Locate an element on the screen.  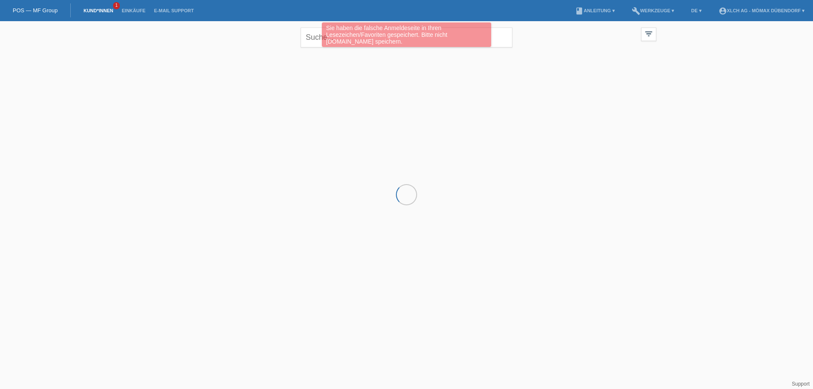
a: Einkäufe is located at coordinates (133, 11).